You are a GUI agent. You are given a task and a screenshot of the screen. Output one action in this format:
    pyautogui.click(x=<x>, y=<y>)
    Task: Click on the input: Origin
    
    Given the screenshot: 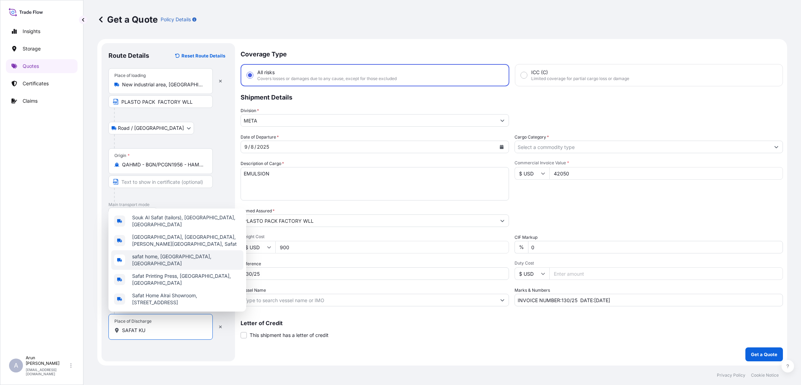 What is the action you would take?
    pyautogui.click(x=163, y=165)
    